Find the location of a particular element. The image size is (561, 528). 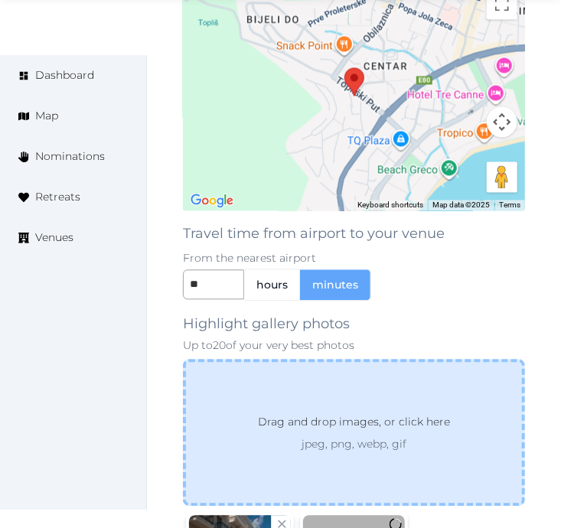

label: Highlight gallery photos is located at coordinates (267, 324).